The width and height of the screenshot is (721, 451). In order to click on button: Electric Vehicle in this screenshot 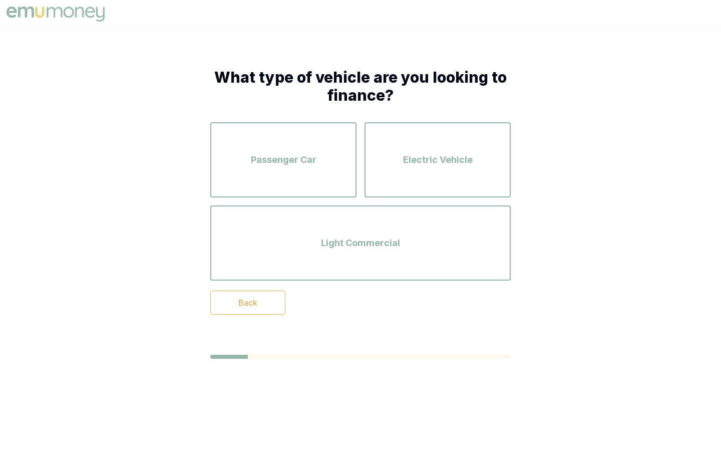, I will do `click(438, 160)`.